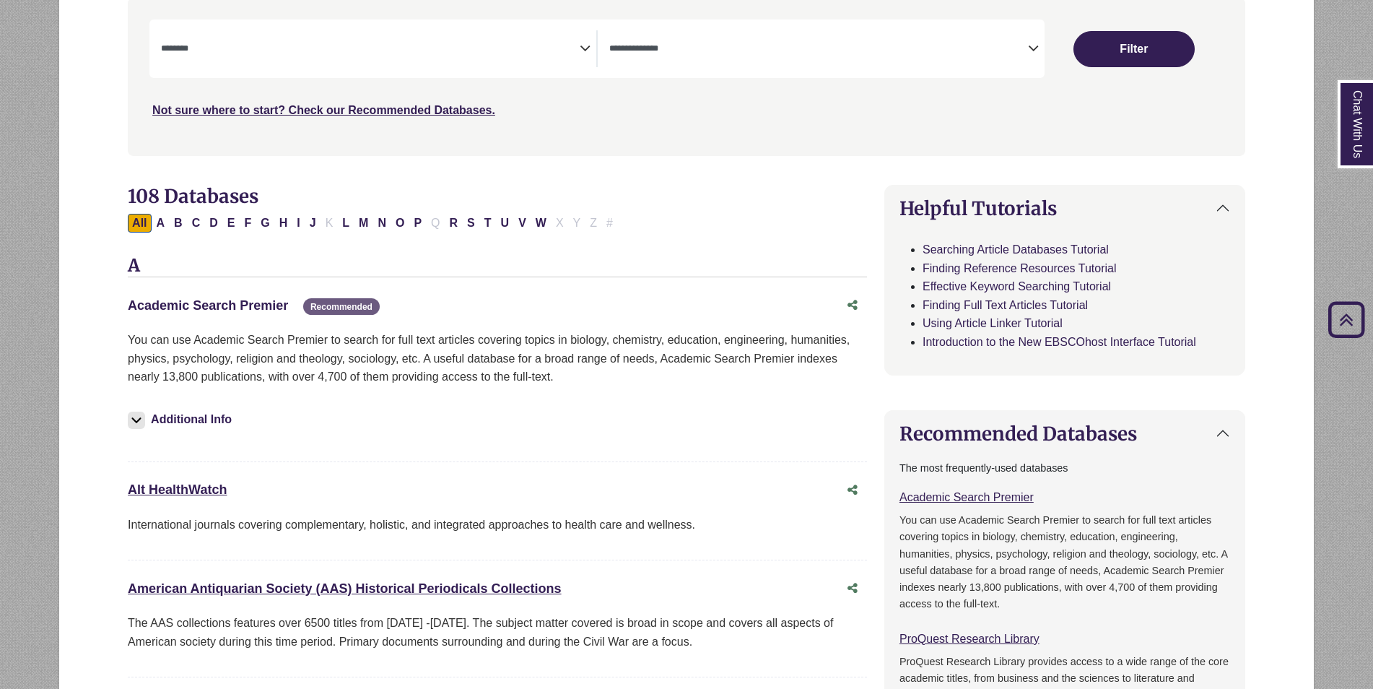 This screenshot has height=689, width=1373. Describe the element at coordinates (178, 223) in the screenshot. I see `button: Filter Results B` at that location.